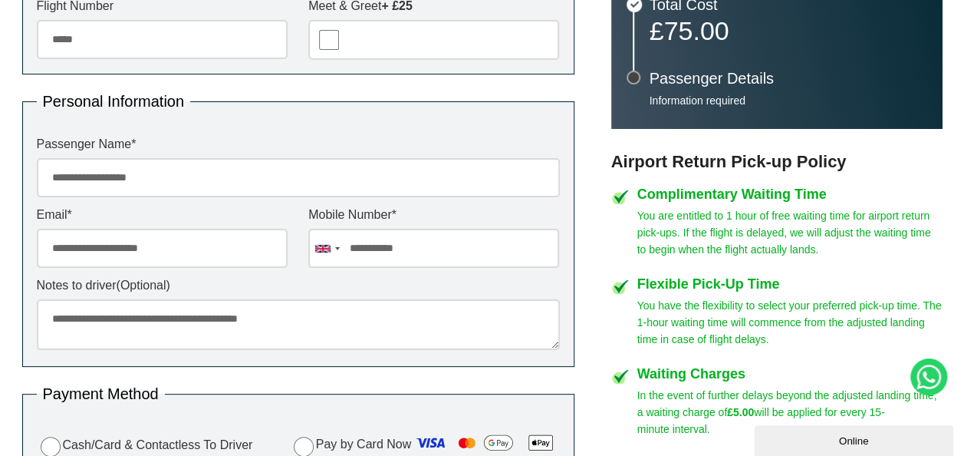  Describe the element at coordinates (327, 248) in the screenshot. I see `div: United Kingdom: +44` at that location.